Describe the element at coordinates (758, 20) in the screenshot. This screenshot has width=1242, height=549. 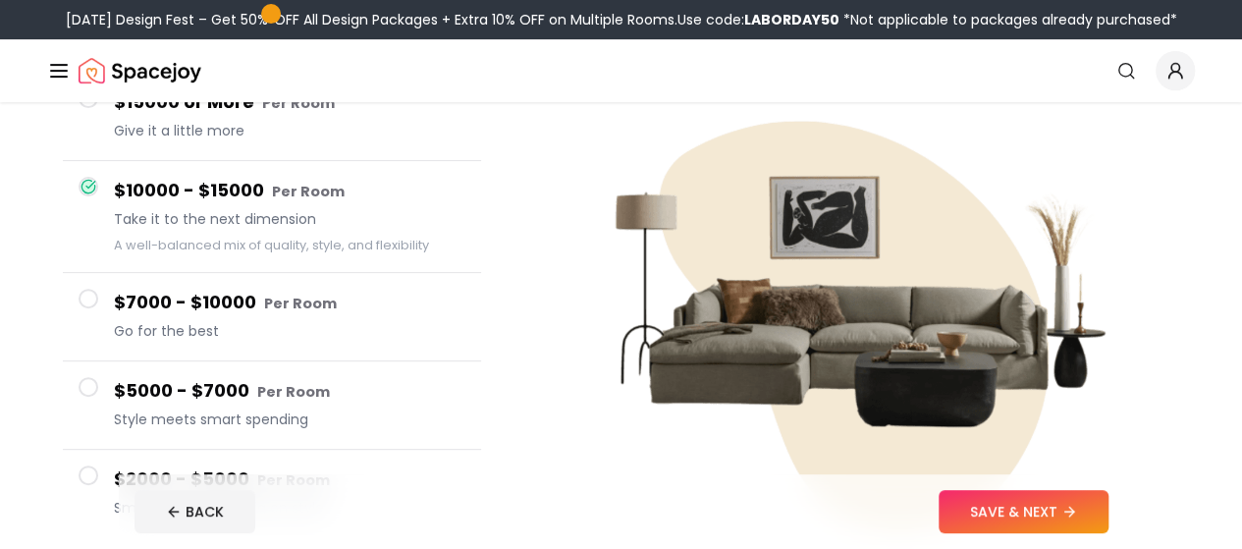
I see `span: Use code:` at that location.